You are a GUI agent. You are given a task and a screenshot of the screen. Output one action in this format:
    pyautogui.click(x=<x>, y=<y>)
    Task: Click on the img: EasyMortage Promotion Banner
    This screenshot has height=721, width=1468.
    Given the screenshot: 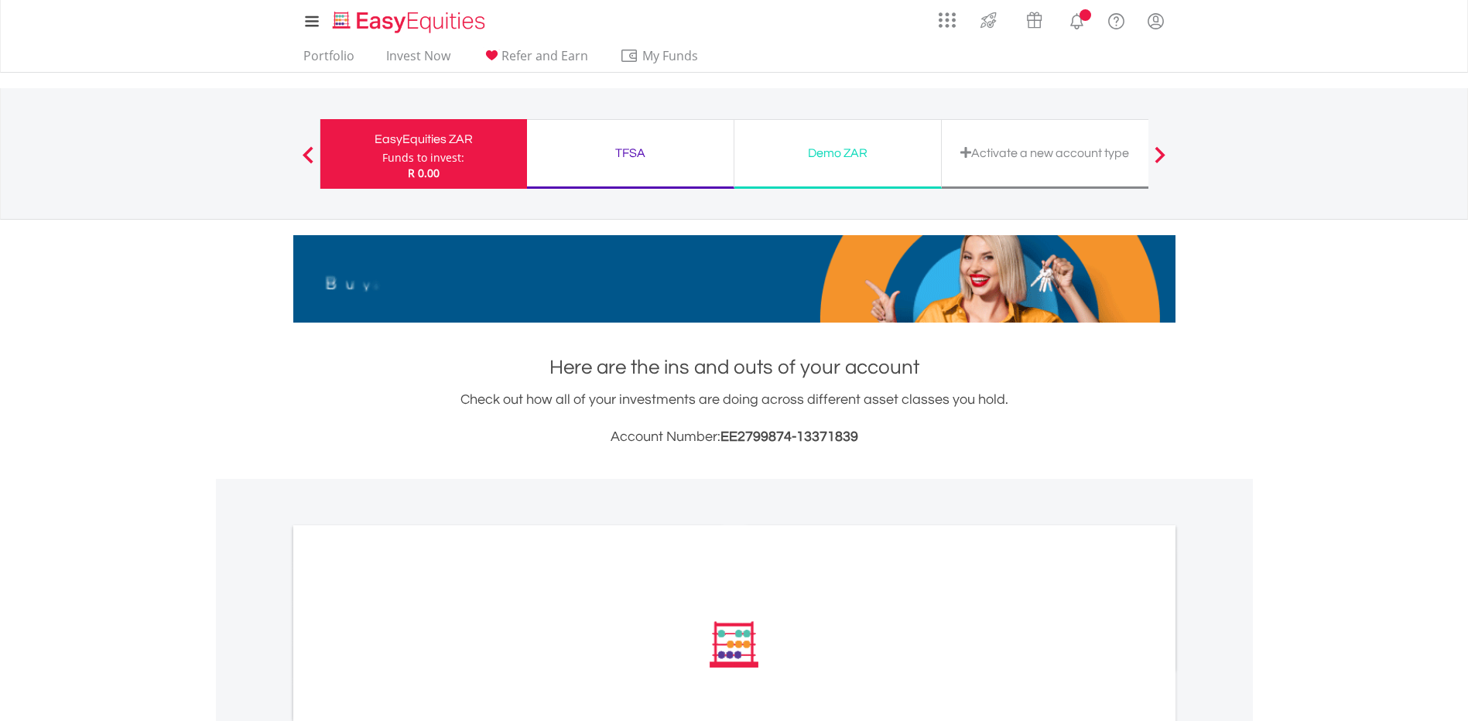 What is the action you would take?
    pyautogui.click(x=734, y=279)
    